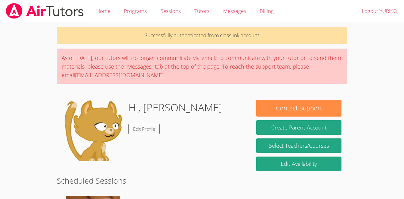 The image size is (404, 199). What do you see at coordinates (202, 180) in the screenshot?
I see `h2: Scheduled Sessions` at bounding box center [202, 180].